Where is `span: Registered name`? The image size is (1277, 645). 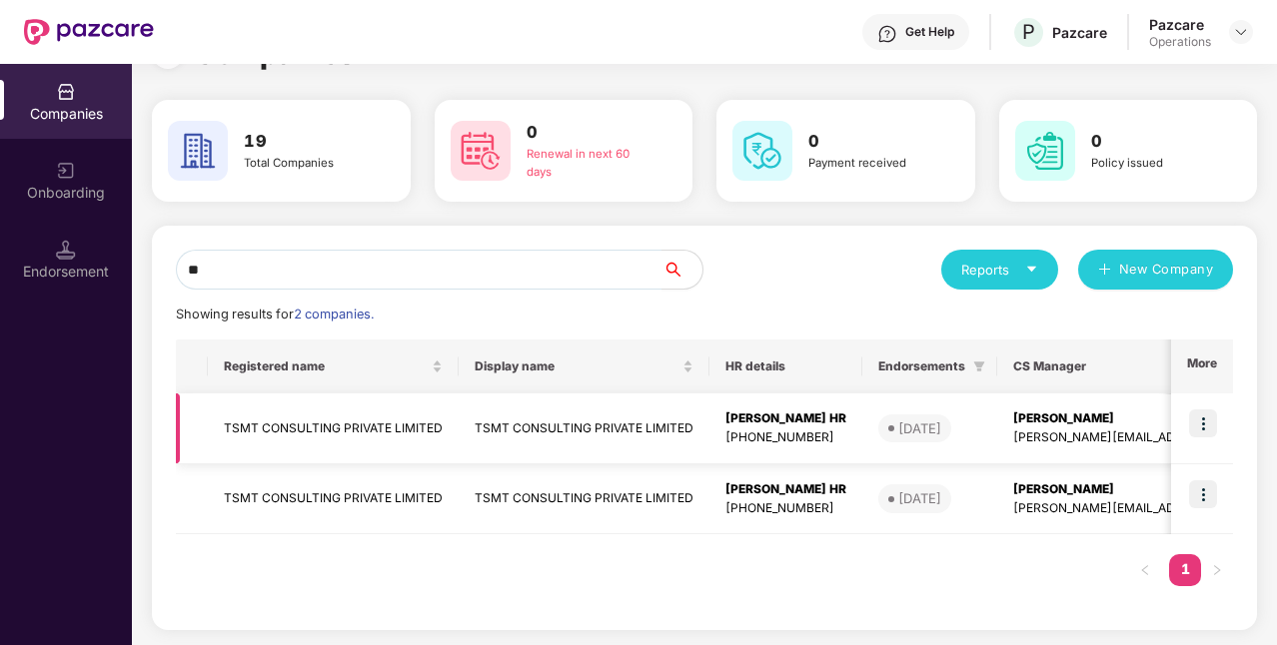 span: Registered name is located at coordinates (326, 367).